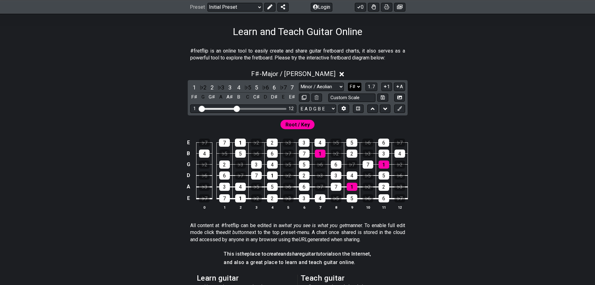  What do you see at coordinates (400, 108) in the screenshot?
I see `button: First click edit preset to enable marker editing` at bounding box center [400, 108].